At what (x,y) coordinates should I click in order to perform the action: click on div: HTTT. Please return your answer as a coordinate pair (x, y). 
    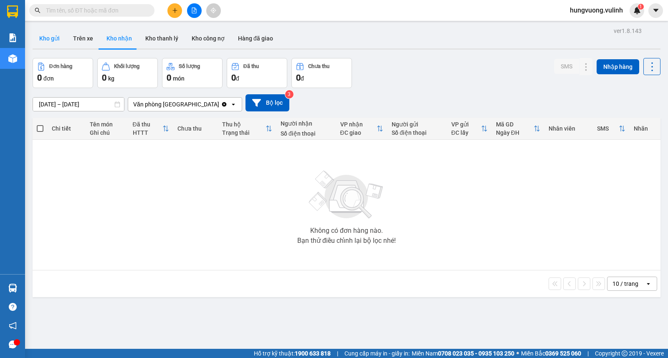
    Looking at the image, I should click on (147, 133).